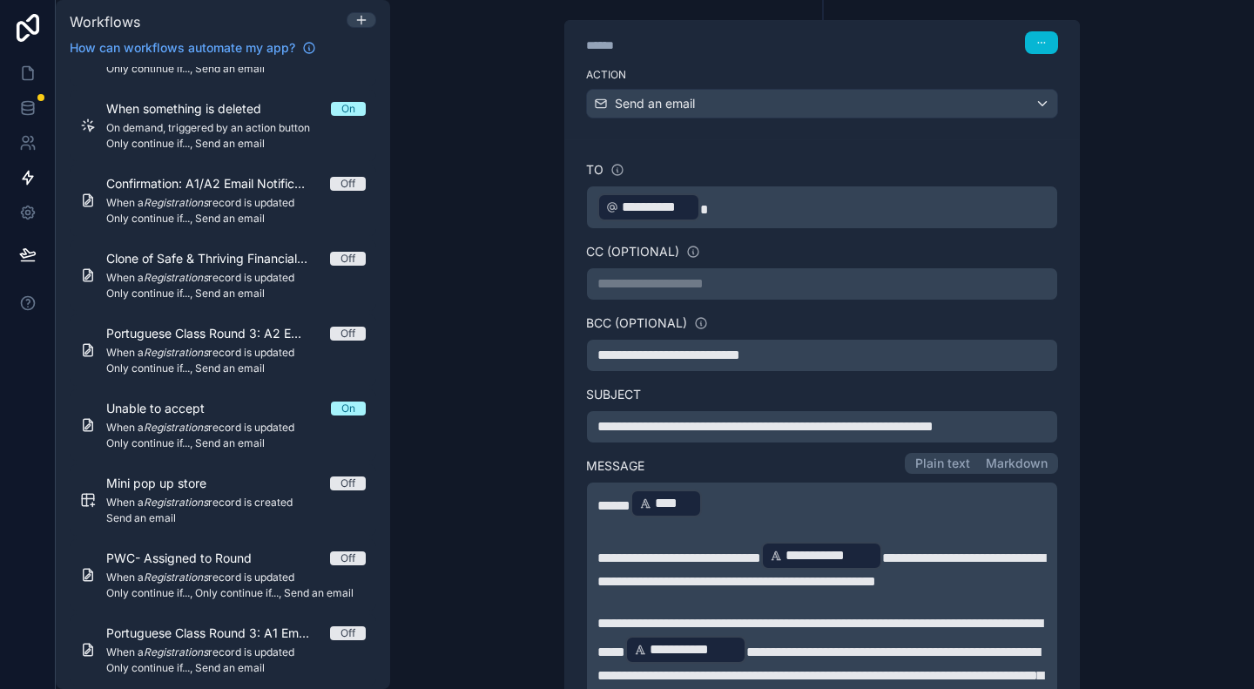  Describe the element at coordinates (1016, 463) in the screenshot. I see `button: Markdown` at that location.